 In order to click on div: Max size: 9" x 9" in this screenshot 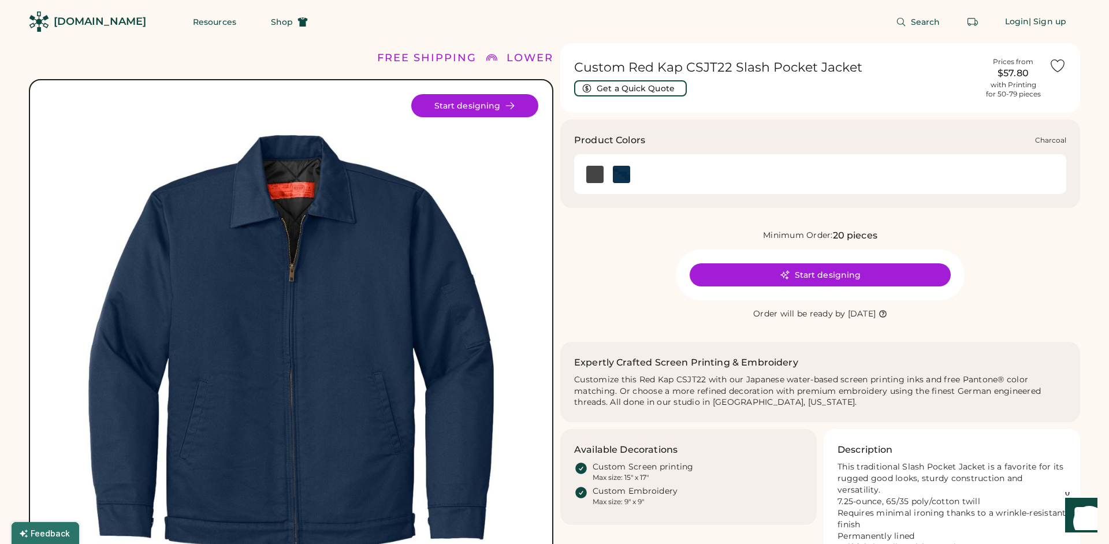, I will do `click(618, 502)`.